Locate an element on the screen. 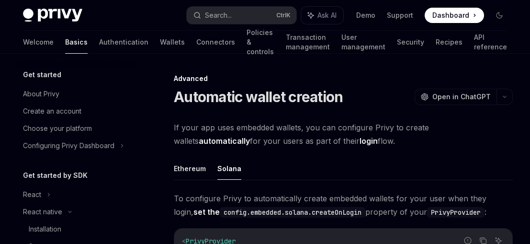 The image size is (530, 244). code: PrivyProvider is located at coordinates (456, 212).